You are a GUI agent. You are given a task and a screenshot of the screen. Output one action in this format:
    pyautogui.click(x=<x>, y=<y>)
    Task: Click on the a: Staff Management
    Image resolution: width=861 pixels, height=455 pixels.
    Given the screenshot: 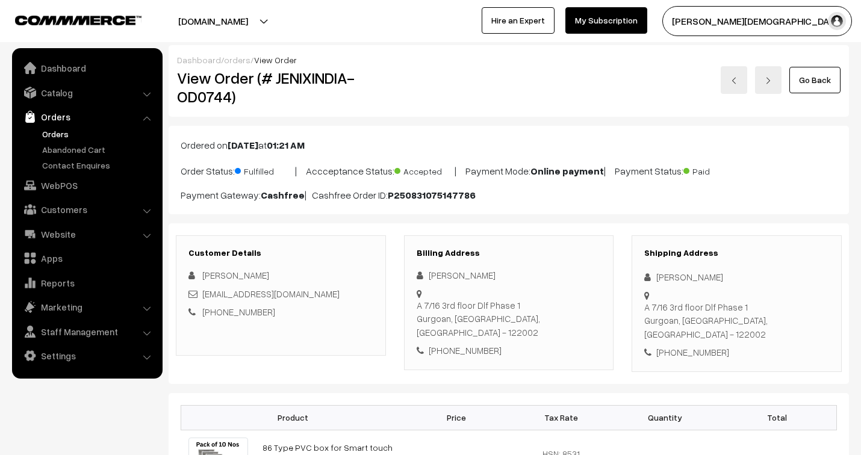 What is the action you would take?
    pyautogui.click(x=87, y=332)
    